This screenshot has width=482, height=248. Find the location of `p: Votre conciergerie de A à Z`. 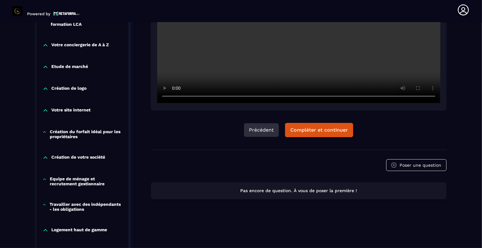

p: Votre conciergerie de A à Z is located at coordinates (80, 45).